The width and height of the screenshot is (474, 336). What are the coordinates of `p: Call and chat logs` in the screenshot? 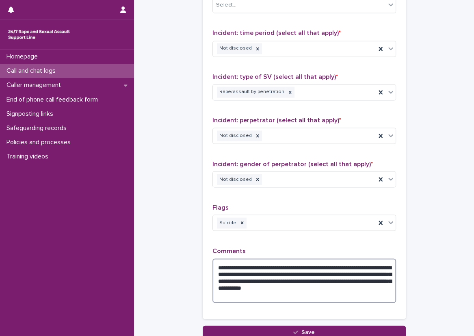 It's located at (32, 71).